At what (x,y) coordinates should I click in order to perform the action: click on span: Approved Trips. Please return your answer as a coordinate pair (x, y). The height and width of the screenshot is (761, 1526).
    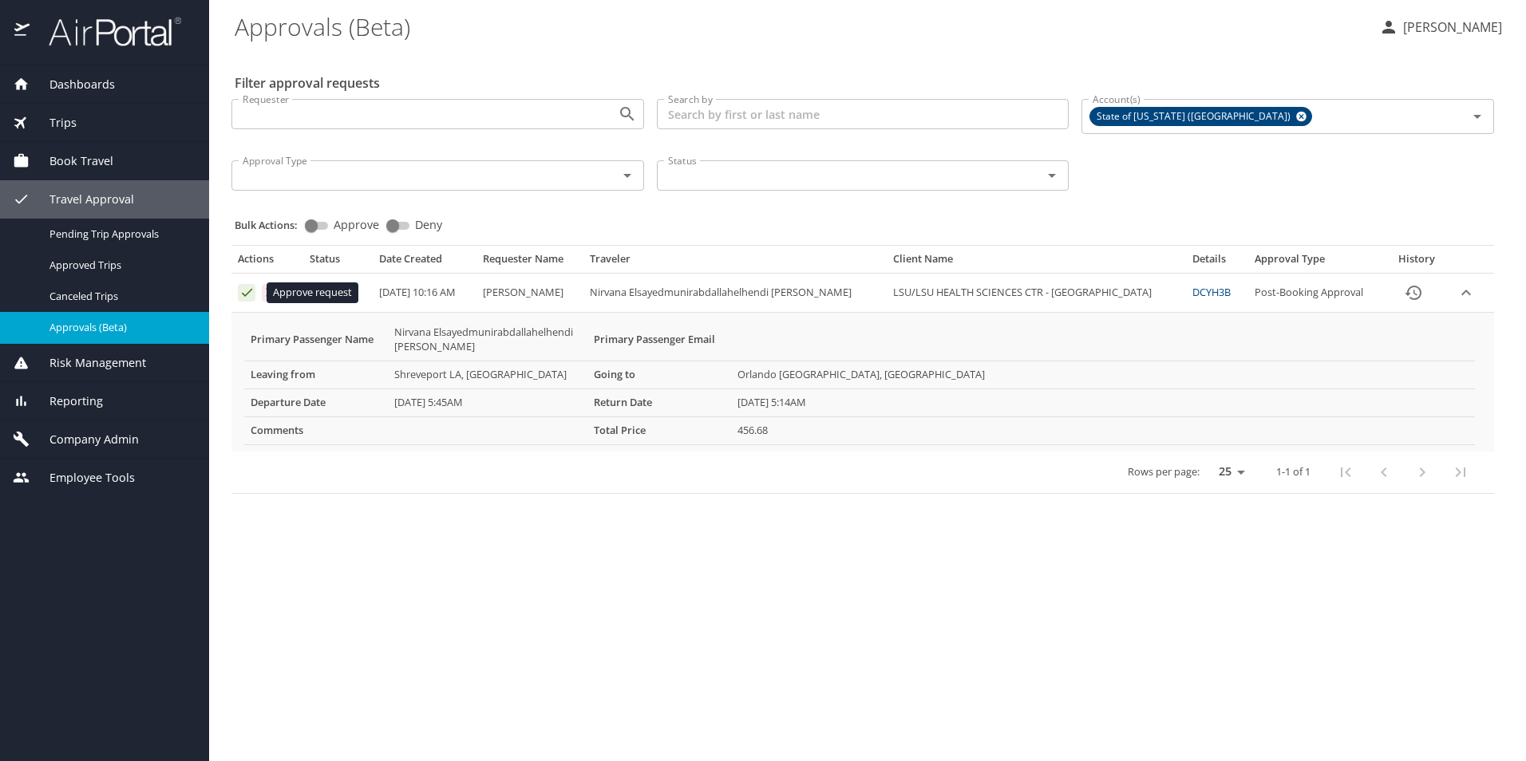
    Looking at the image, I should click on (120, 265).